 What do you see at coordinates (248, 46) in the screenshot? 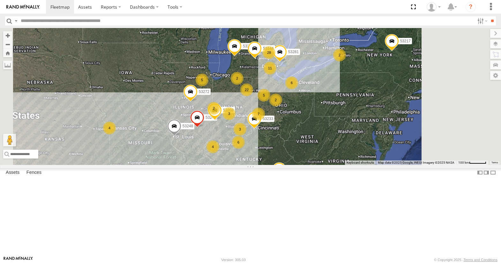
I see `span: 53235` at bounding box center [248, 46].